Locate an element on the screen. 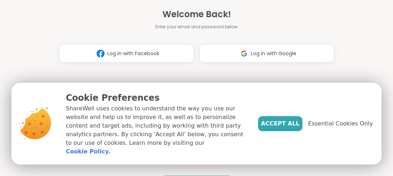  span: Enter your email and password below is located at coordinates (196, 27).